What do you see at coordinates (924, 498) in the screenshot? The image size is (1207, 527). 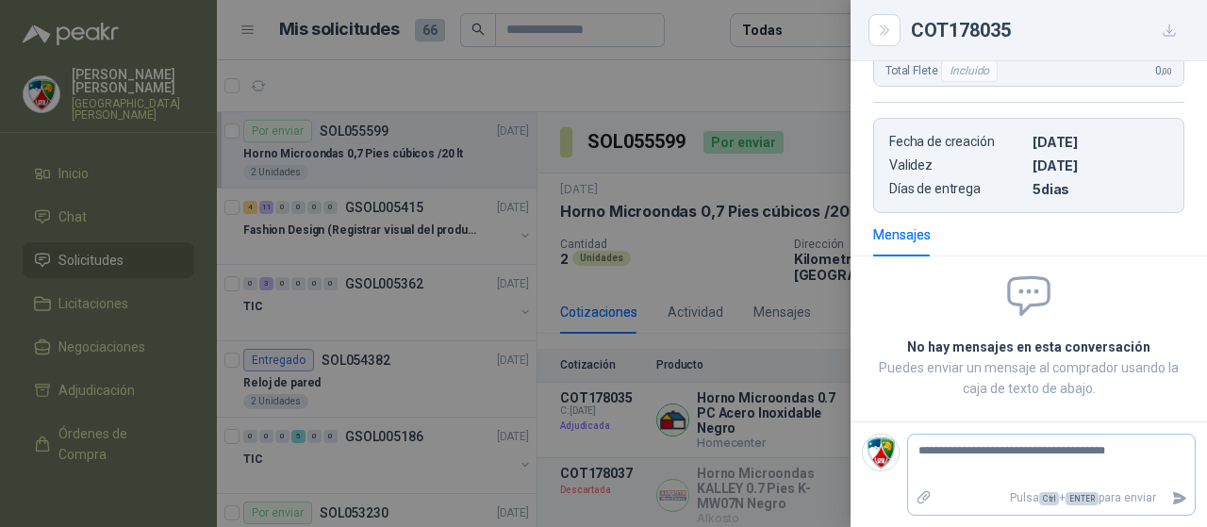 I see `label: Adjuntar archivos` at bounding box center [924, 498].